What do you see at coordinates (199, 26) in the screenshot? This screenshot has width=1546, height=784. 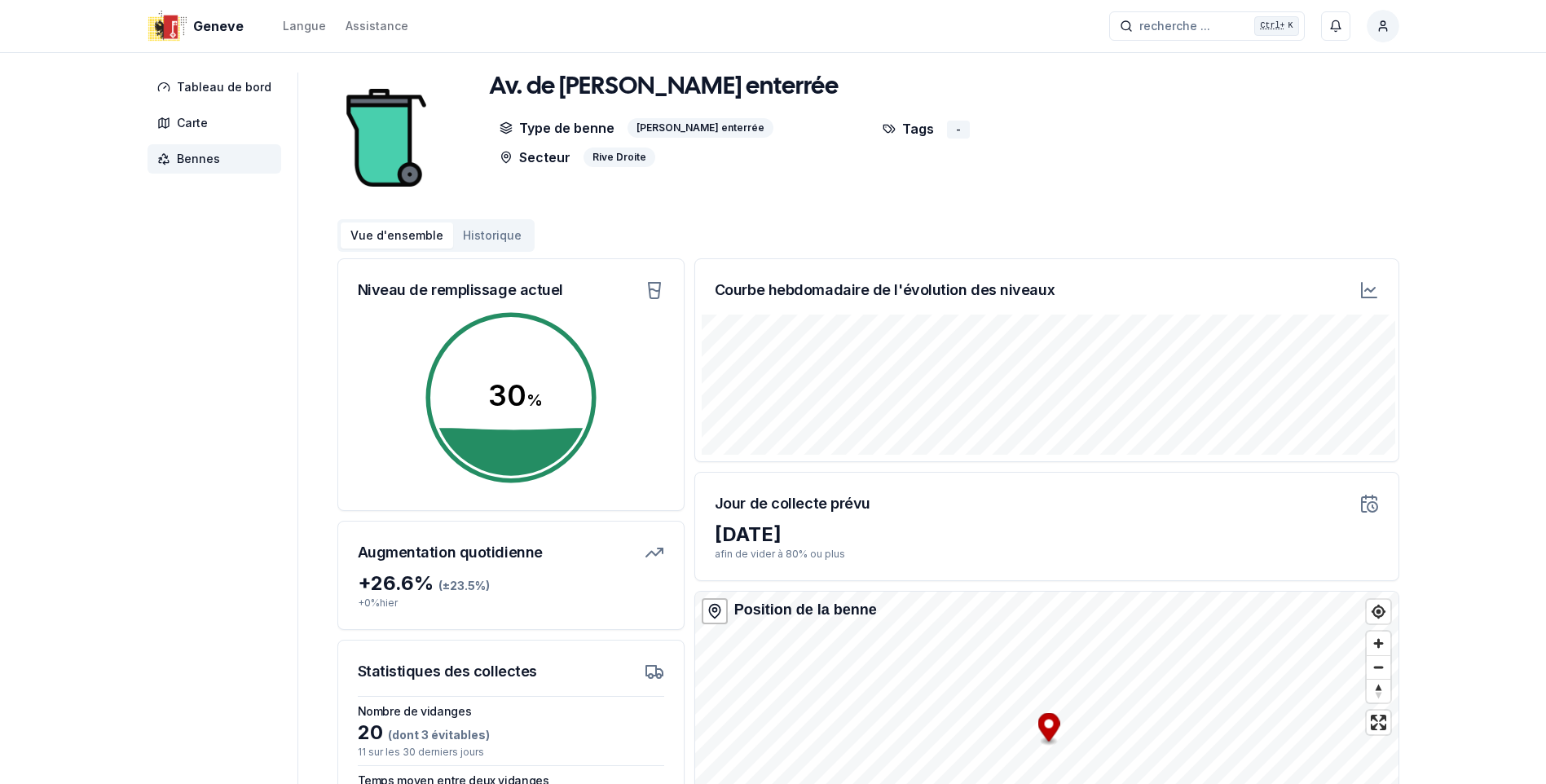 I see `a: Geneve` at bounding box center [199, 26].